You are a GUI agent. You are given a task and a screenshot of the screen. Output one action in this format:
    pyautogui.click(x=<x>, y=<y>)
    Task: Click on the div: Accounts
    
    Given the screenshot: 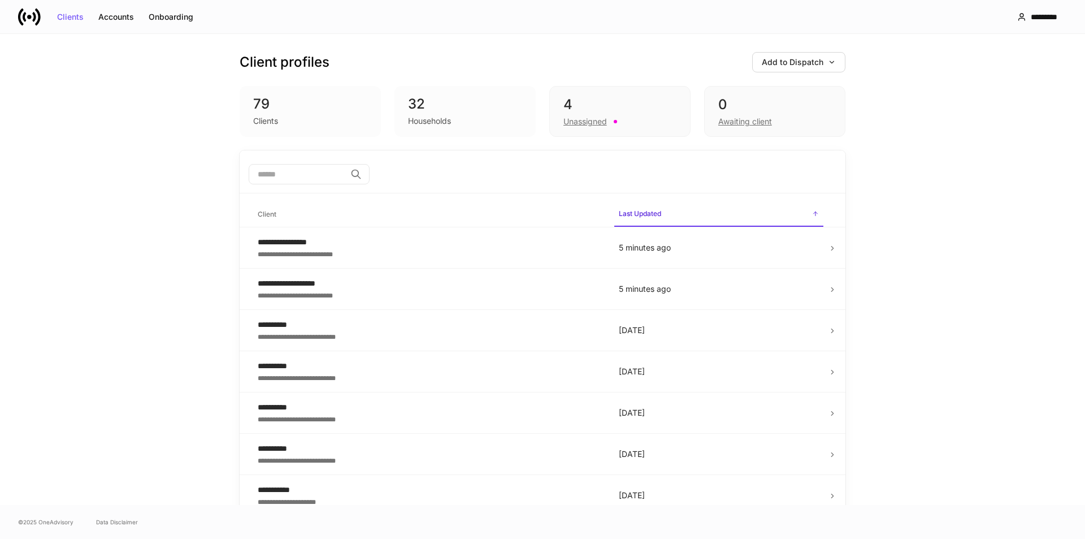 What is the action you would take?
    pyautogui.click(x=116, y=17)
    